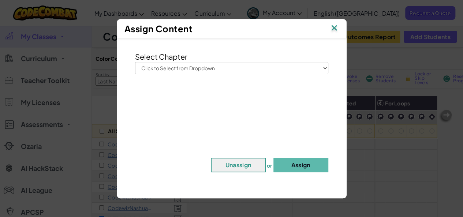  What do you see at coordinates (161, 56) in the screenshot?
I see `span: Select Chapter` at bounding box center [161, 56].